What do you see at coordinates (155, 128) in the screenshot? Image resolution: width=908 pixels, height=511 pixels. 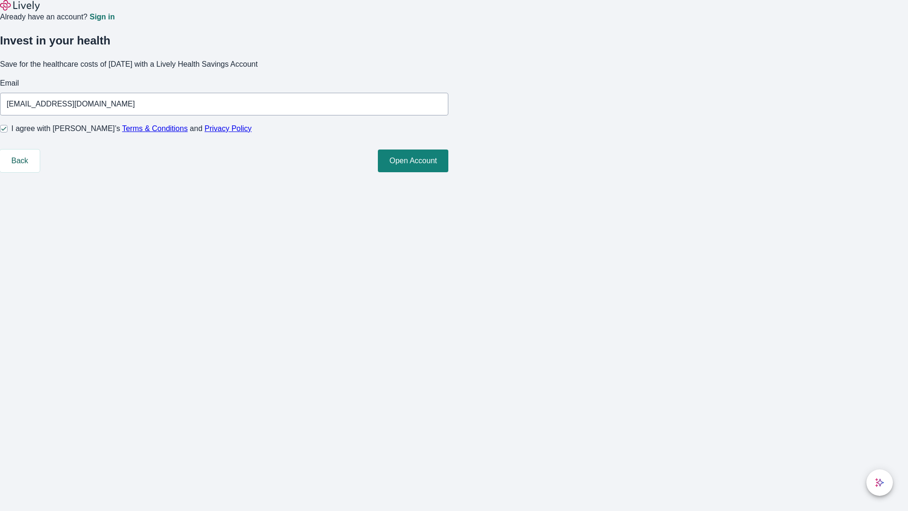 I see `a: Terms & Conditions` at bounding box center [155, 128].